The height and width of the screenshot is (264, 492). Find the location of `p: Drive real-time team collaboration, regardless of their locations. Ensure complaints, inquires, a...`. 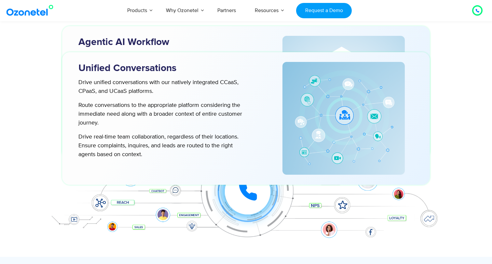

p: Drive real-time team collaboration, regardless of their locations. Ensure complaints, inquires, a... is located at coordinates (163, 146).